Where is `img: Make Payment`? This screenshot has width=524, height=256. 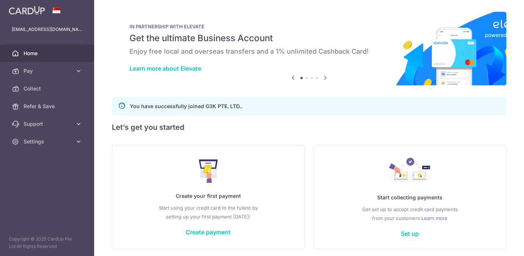
img: Make Payment is located at coordinates (208, 171).